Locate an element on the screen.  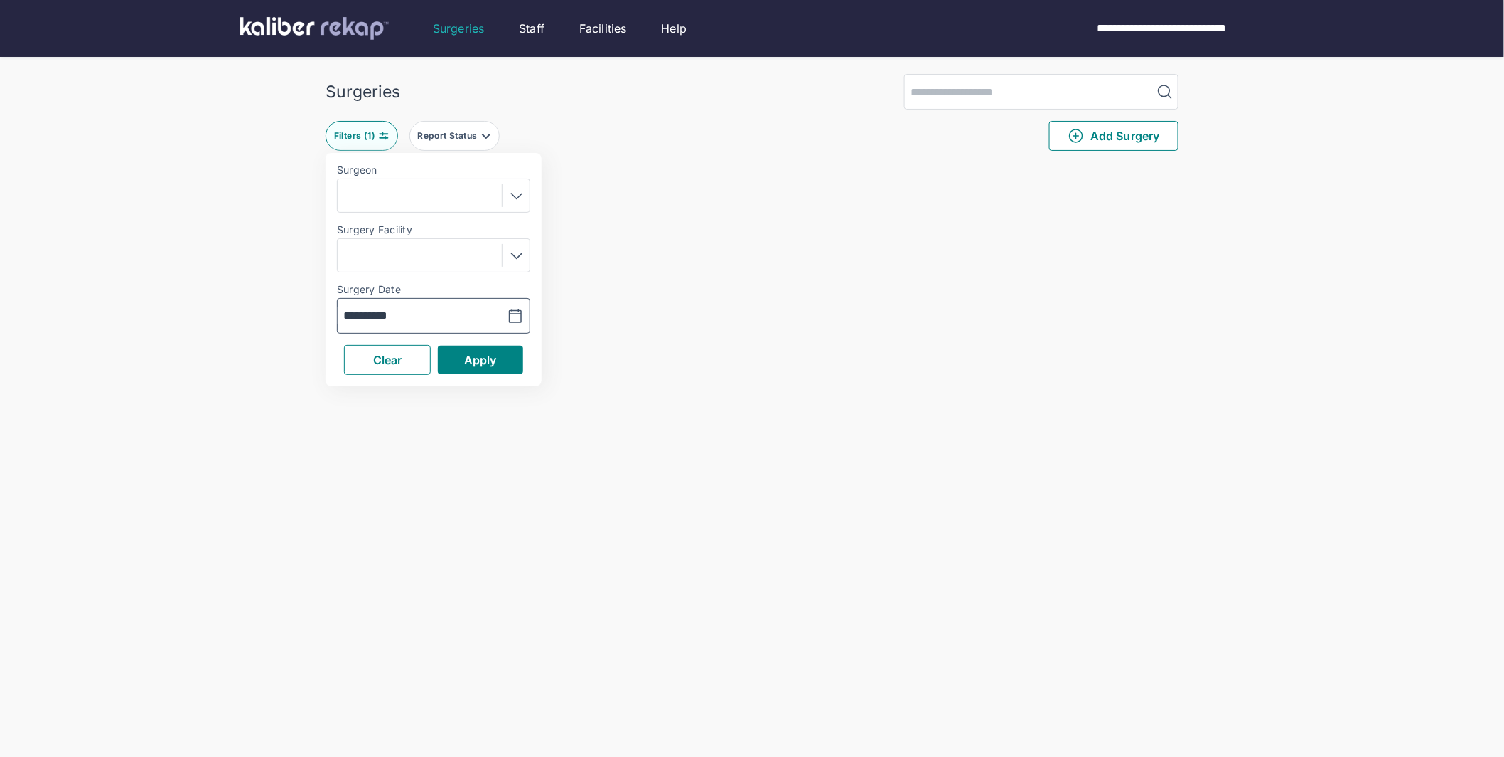
div: Filters ( 1 ) is located at coordinates (356, 136).